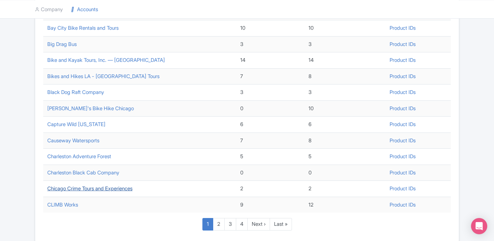 This screenshot has width=494, height=241. I want to click on a: Black Dog Raft Company, so click(76, 92).